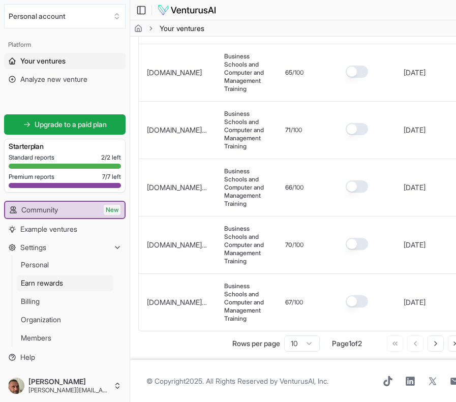 The width and height of the screenshot is (456, 402). Describe the element at coordinates (33, 247) in the screenshot. I see `span: Settings` at that location.